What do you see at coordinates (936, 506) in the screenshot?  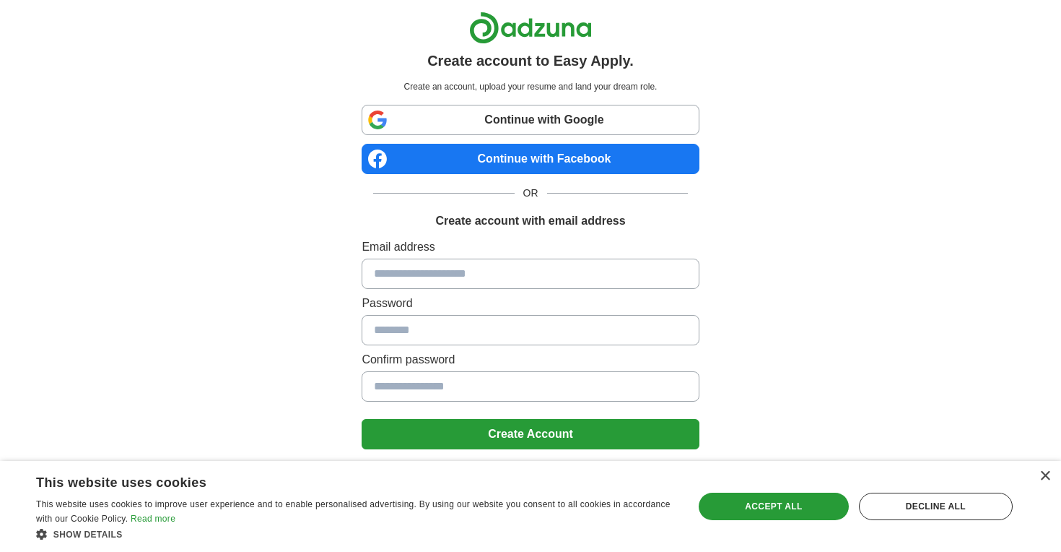 I see `div: Decline all` at bounding box center [936, 506].